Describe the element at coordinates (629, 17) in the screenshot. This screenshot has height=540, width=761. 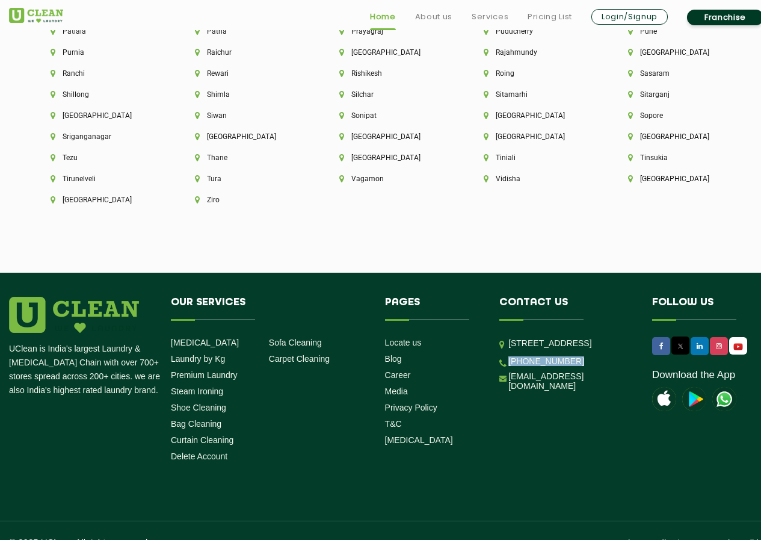
I see `a: Login/Signup` at that location.